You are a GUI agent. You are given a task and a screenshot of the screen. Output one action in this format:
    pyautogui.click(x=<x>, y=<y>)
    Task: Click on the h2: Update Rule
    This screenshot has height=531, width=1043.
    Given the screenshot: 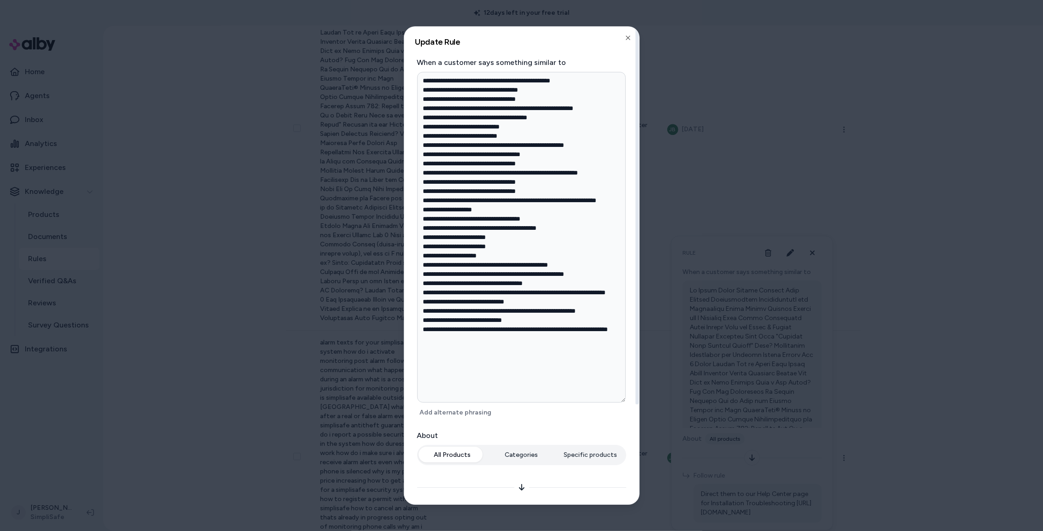 What is the action you would take?
    pyautogui.click(x=522, y=42)
    